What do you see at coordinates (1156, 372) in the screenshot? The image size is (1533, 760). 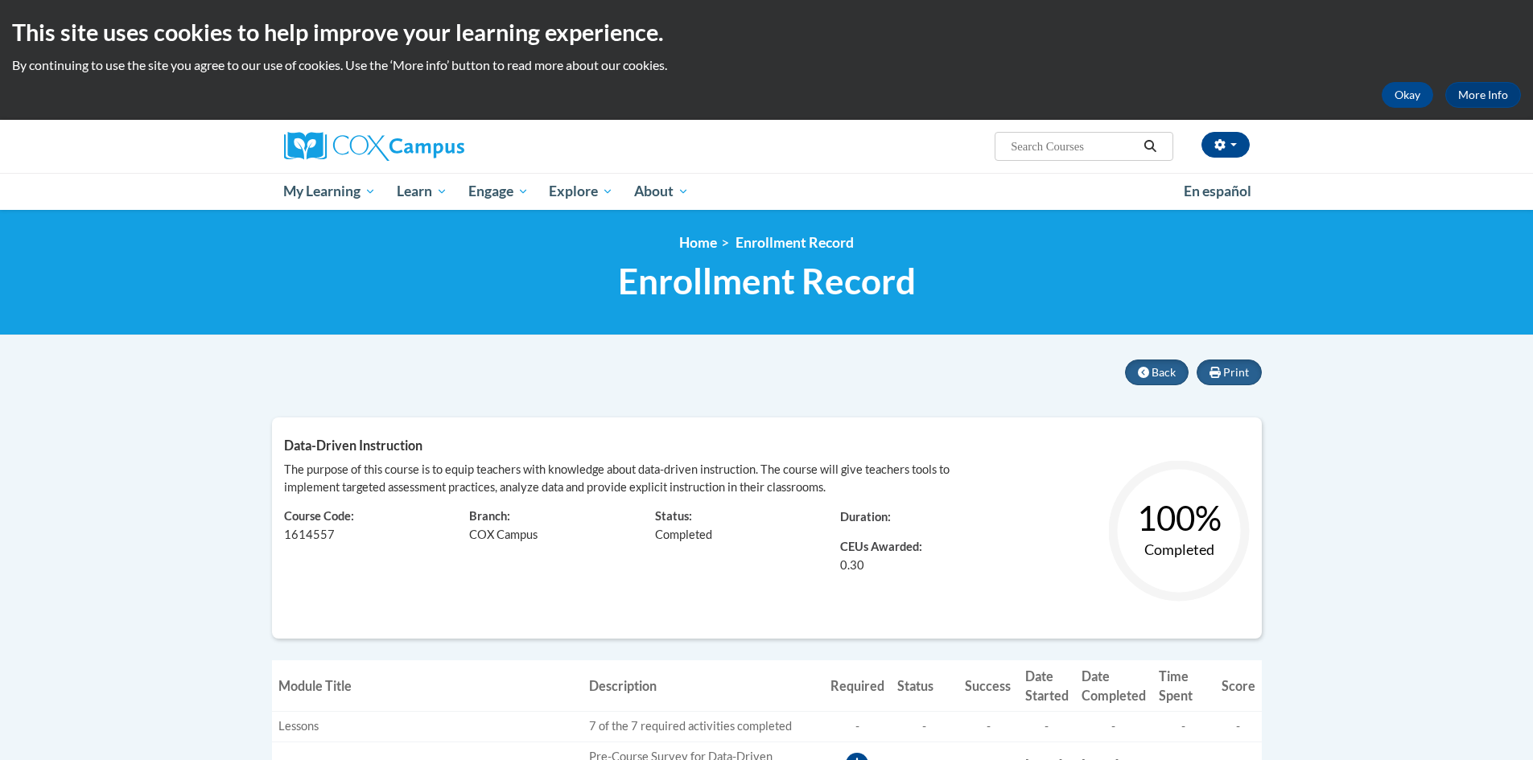 I see `button: Back` at bounding box center [1156, 372].